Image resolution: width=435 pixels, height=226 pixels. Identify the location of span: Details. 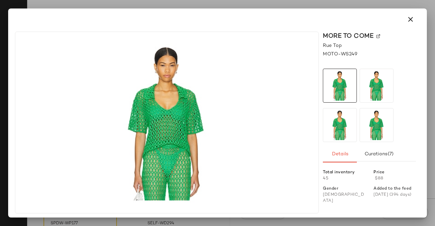
(339, 154).